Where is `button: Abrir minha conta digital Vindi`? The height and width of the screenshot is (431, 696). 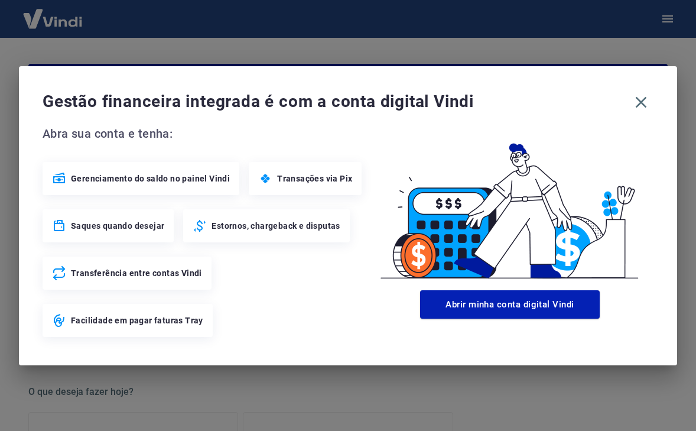
button: Abrir minha conta digital Vindi is located at coordinates (510, 304).